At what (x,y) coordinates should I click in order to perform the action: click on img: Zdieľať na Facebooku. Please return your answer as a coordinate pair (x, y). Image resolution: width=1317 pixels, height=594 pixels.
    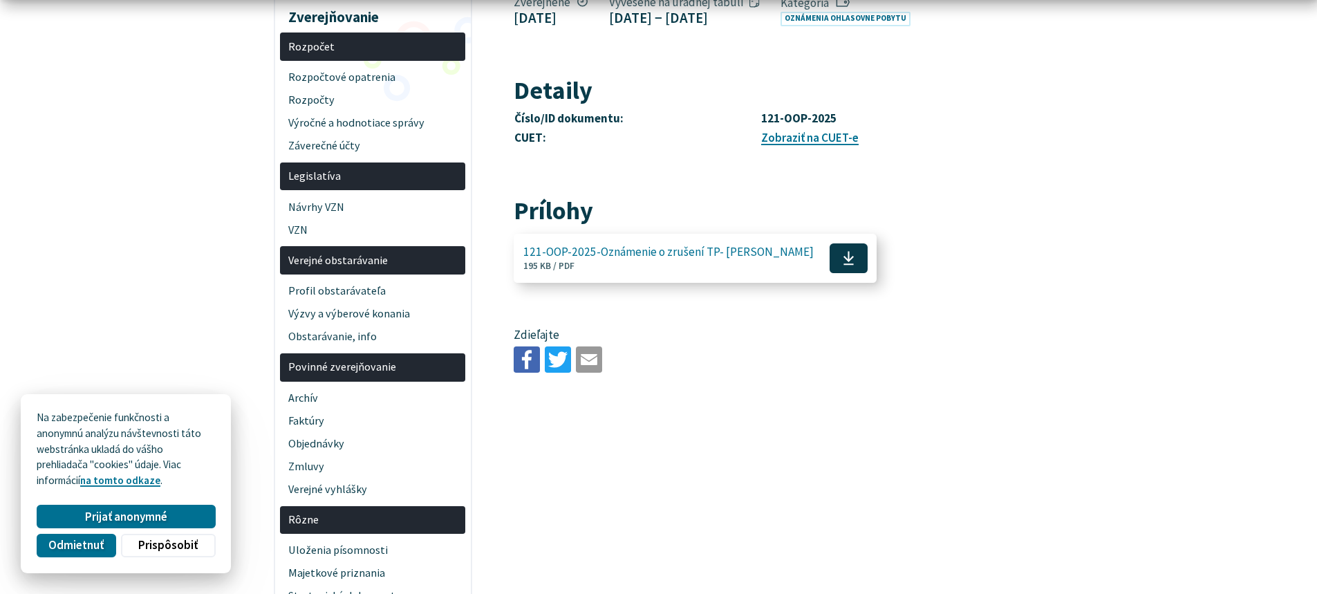
    Looking at the image, I should click on (527, 360).